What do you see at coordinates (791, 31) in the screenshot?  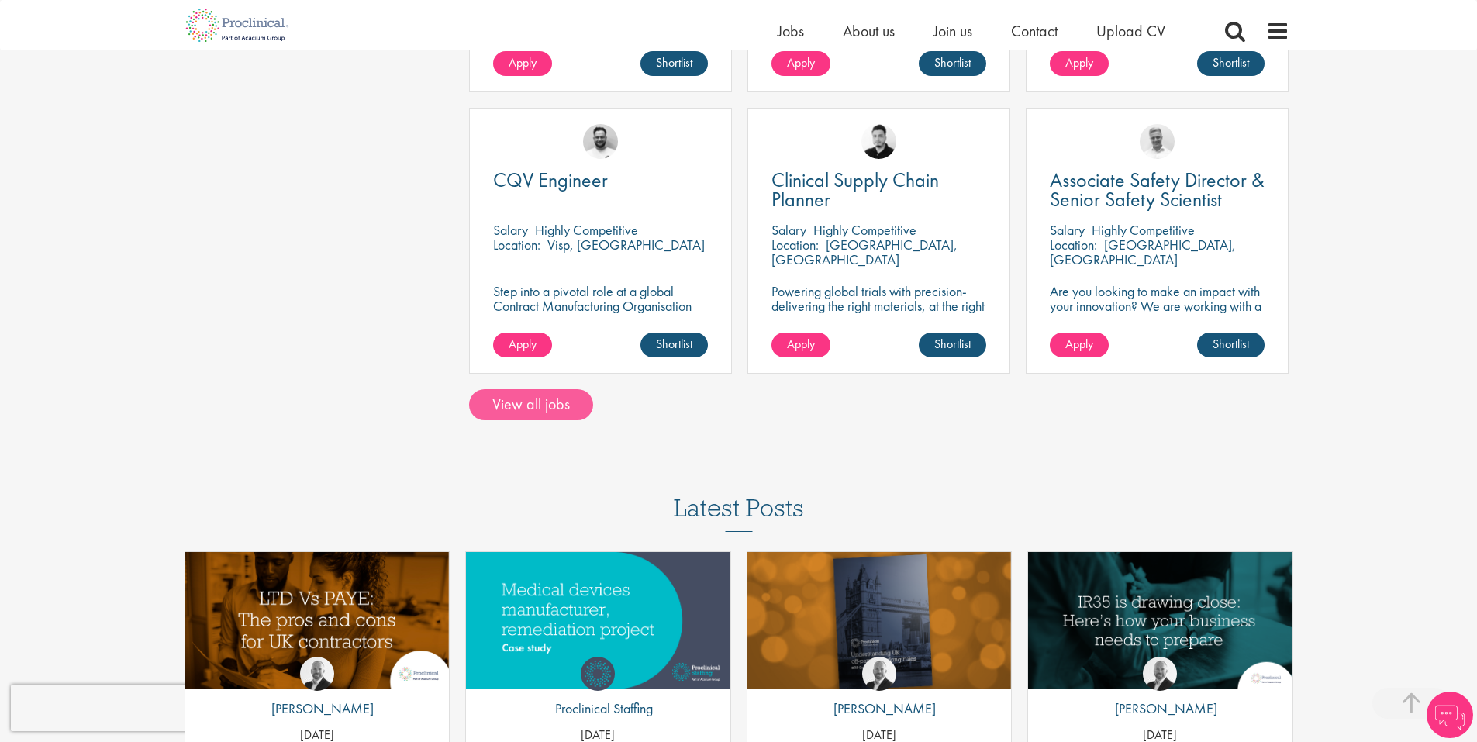 I see `a: Jobs` at bounding box center [791, 31].